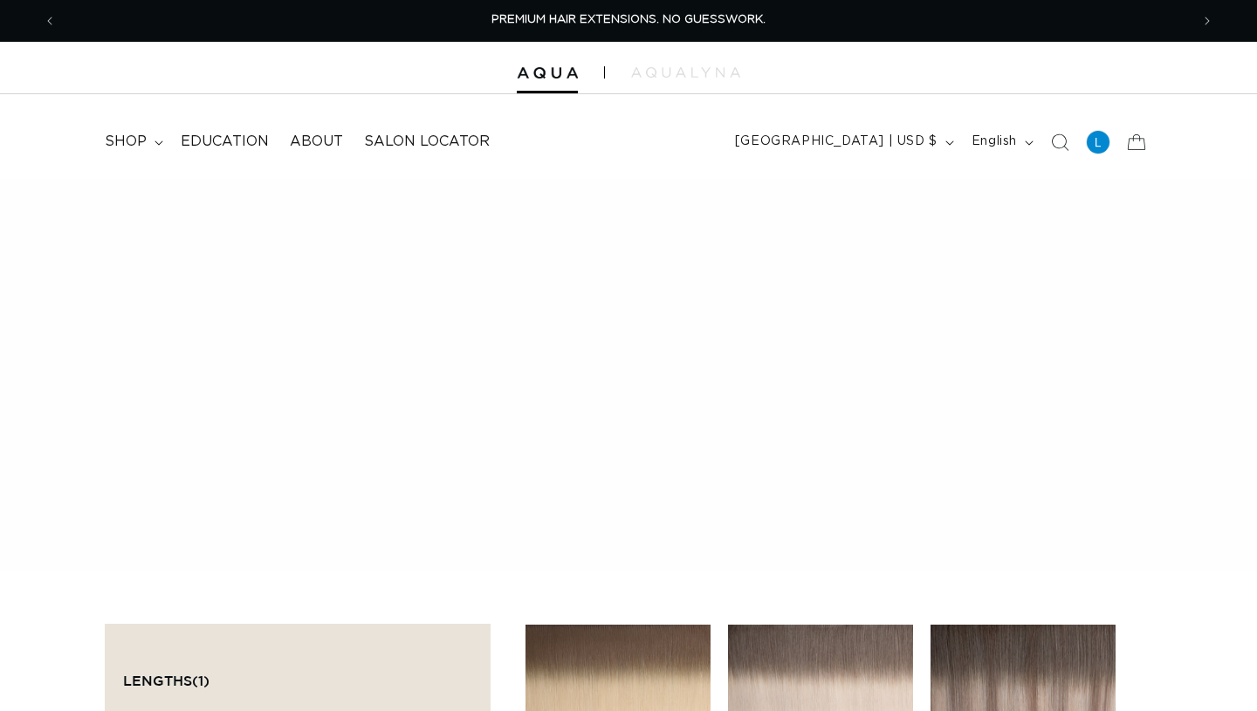 The width and height of the screenshot is (1257, 711). I want to click on img: aqualyna.com, so click(685, 72).